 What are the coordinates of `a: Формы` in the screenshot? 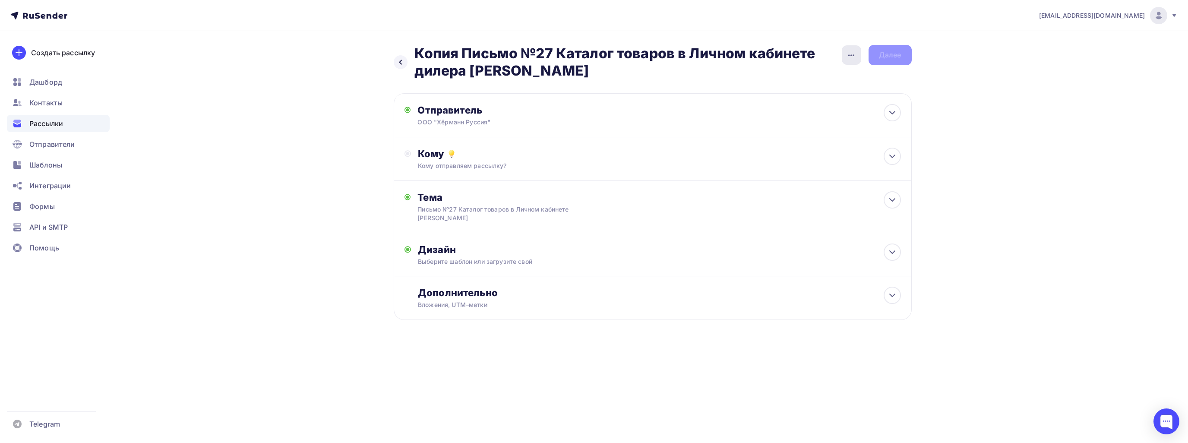 It's located at (58, 206).